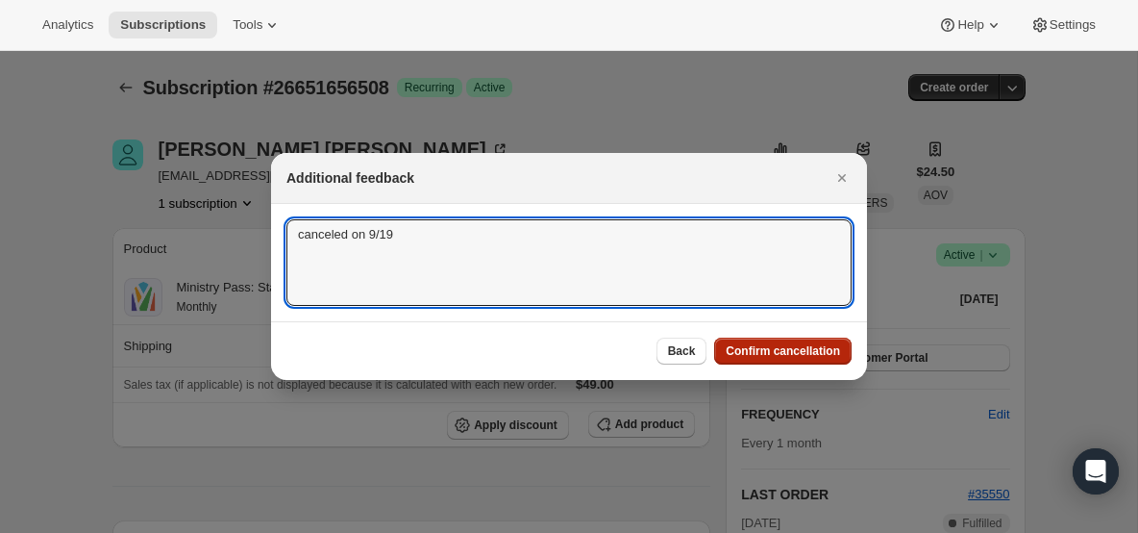  What do you see at coordinates (67, 25) in the screenshot?
I see `button: Analytics` at bounding box center [67, 25].